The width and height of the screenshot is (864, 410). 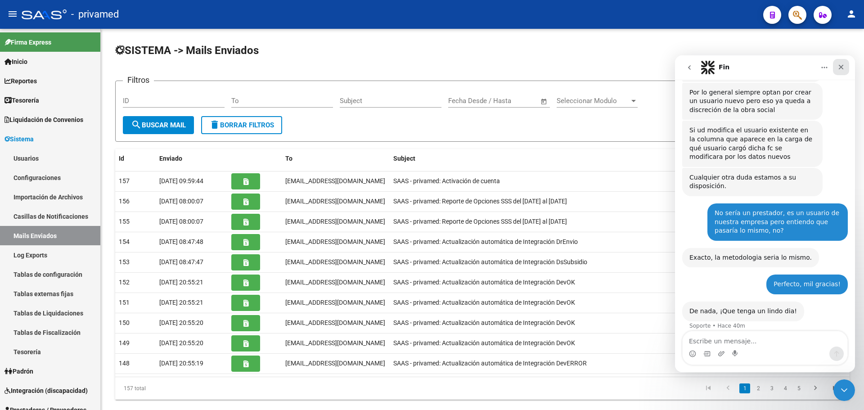 I want to click on img: Profile image for Fin, so click(x=33, y=12).